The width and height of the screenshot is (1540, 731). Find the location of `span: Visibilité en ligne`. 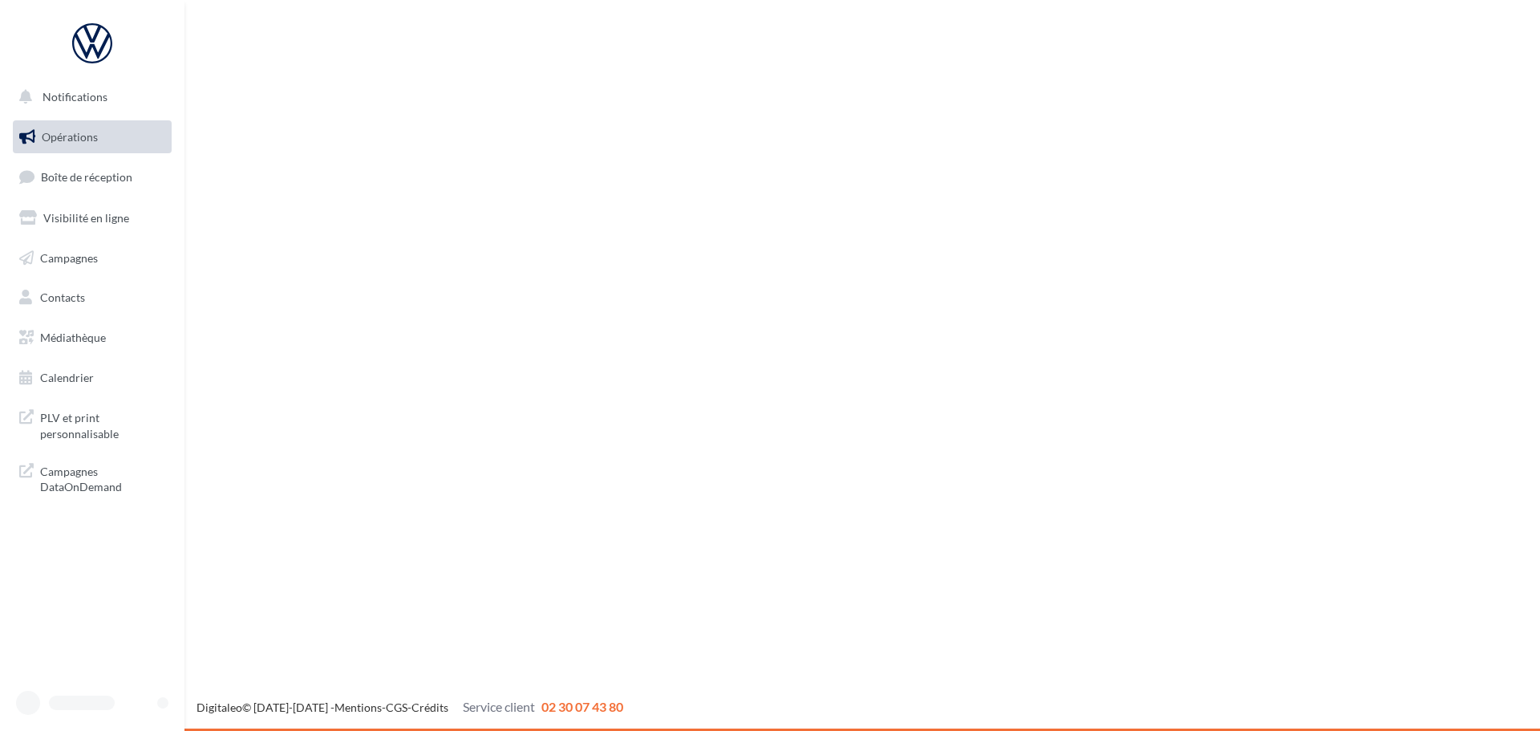

span: Visibilité en ligne is located at coordinates (86, 217).